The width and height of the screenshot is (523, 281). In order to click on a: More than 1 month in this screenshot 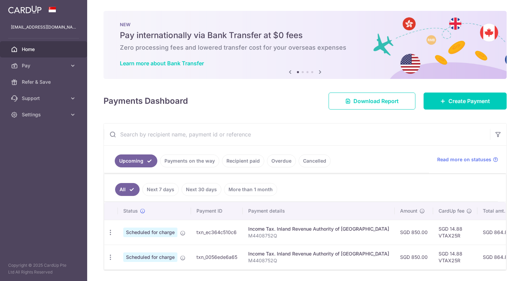, I will do `click(251, 190)`.